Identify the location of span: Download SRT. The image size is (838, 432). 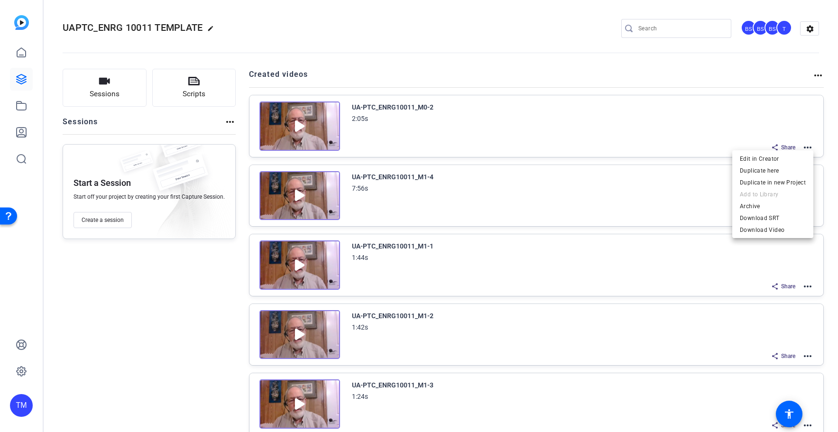
(773, 218).